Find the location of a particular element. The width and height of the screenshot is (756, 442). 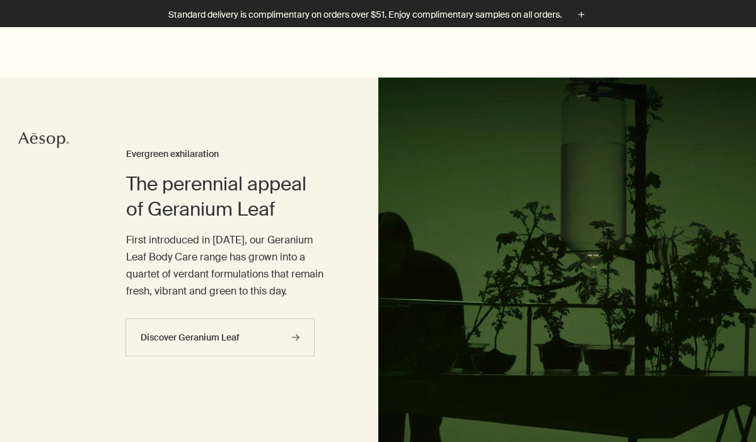

svg: Aesop is located at coordinates (43, 140).